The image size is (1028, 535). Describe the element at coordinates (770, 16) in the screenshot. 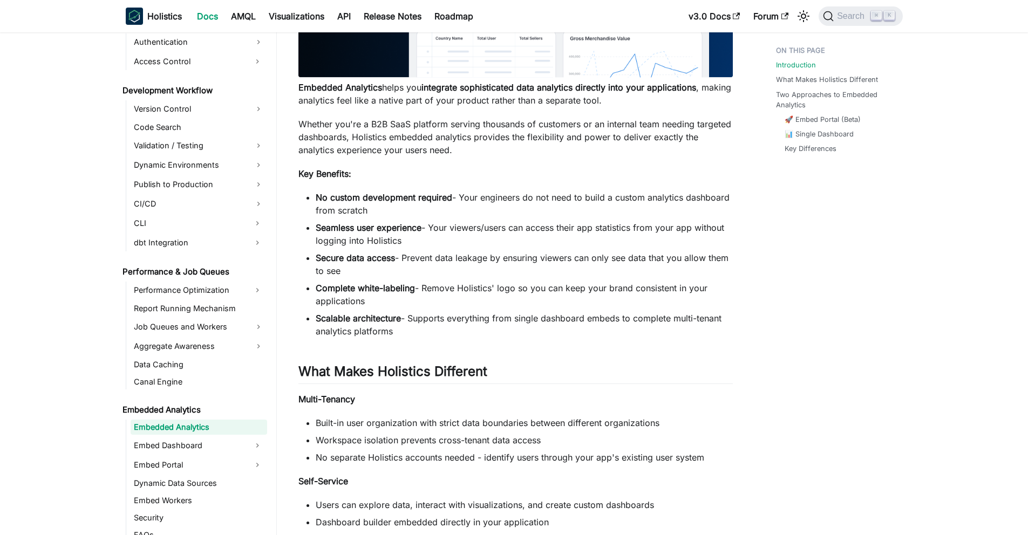

I see `a: Forum` at that location.